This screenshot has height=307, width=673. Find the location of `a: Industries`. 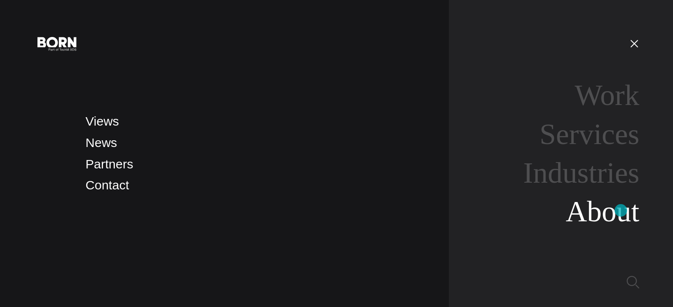

a: Industries is located at coordinates (581, 173).